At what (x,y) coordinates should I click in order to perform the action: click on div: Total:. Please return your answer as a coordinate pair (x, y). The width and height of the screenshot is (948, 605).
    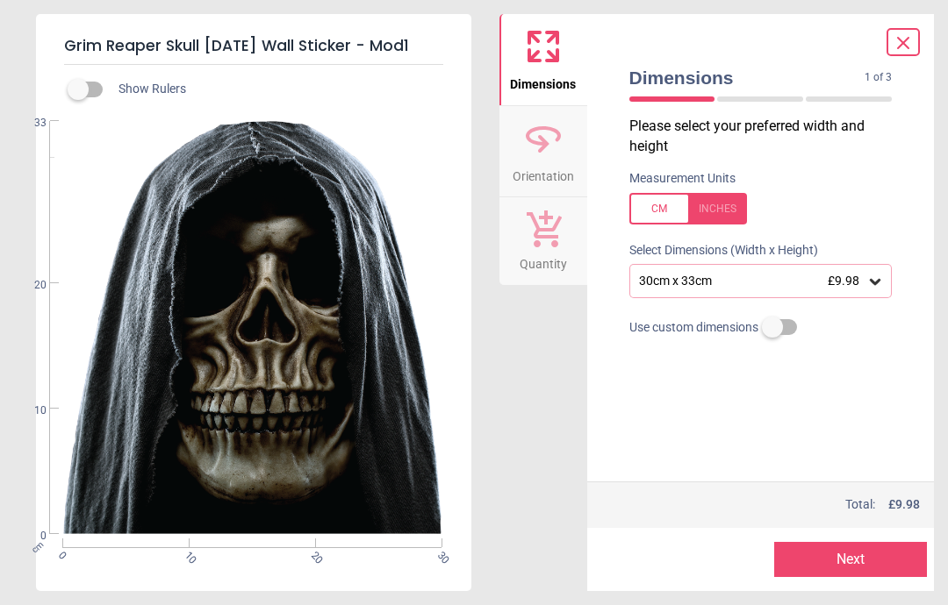
    Looking at the image, I should click on (774, 505).